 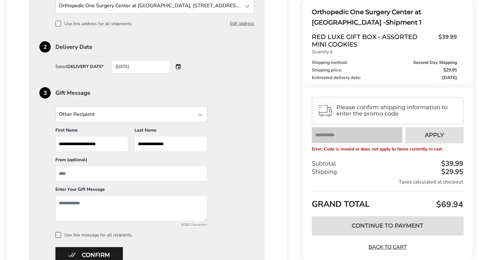 I want to click on div: Enter Your Gift Message, so click(x=131, y=191).